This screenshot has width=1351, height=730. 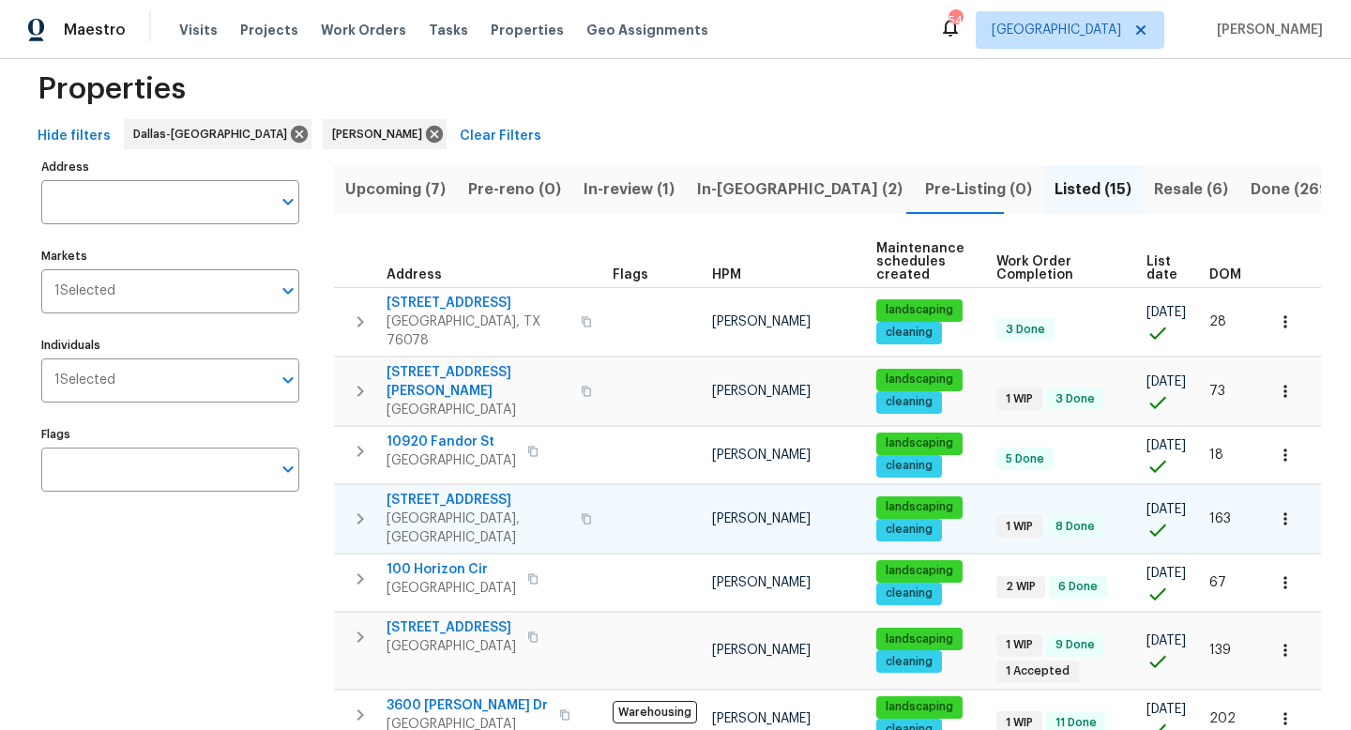 What do you see at coordinates (1216, 455) in the screenshot?
I see `span: 18` at bounding box center [1216, 455].